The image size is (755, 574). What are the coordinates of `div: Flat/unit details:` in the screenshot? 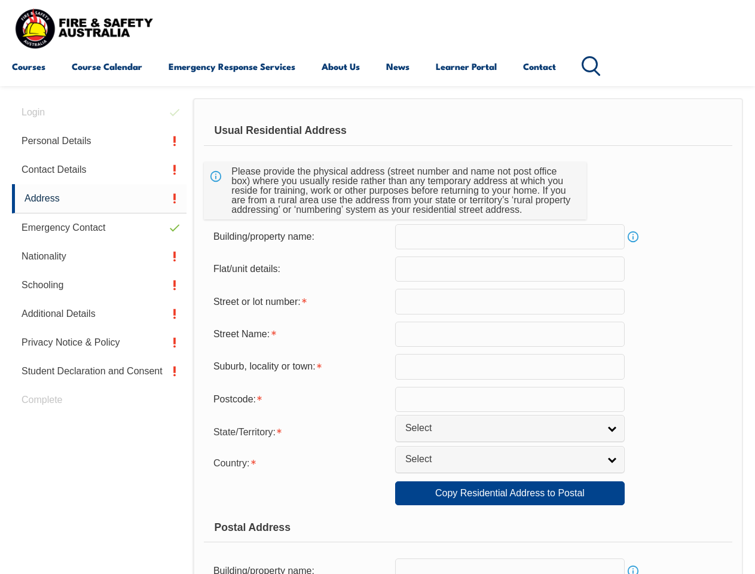 It's located at (299, 269).